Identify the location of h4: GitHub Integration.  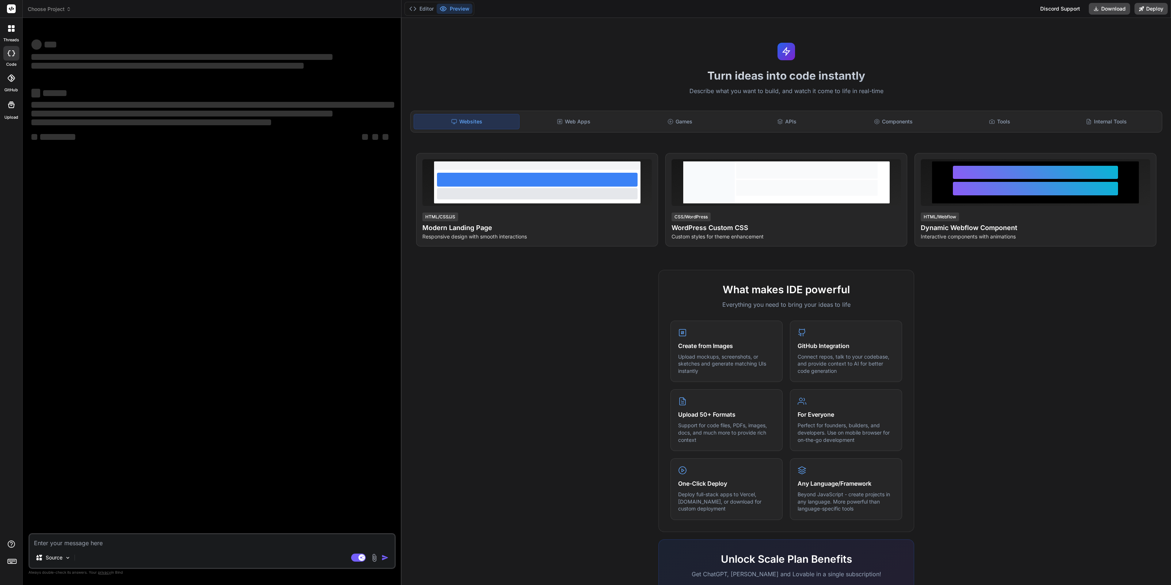
(846, 346).